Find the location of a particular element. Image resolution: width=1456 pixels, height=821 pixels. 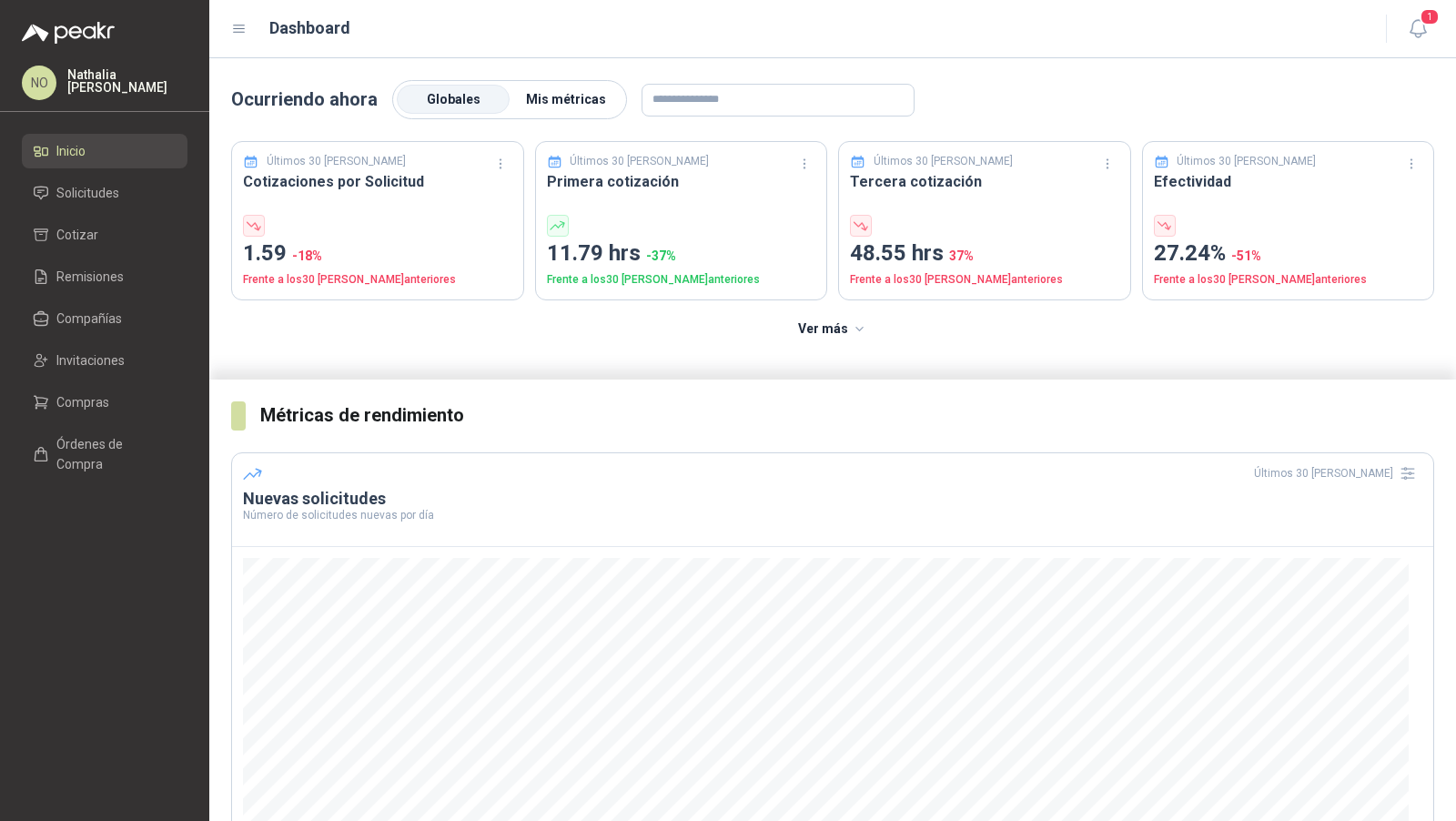

span: 1 is located at coordinates (1429, 16).